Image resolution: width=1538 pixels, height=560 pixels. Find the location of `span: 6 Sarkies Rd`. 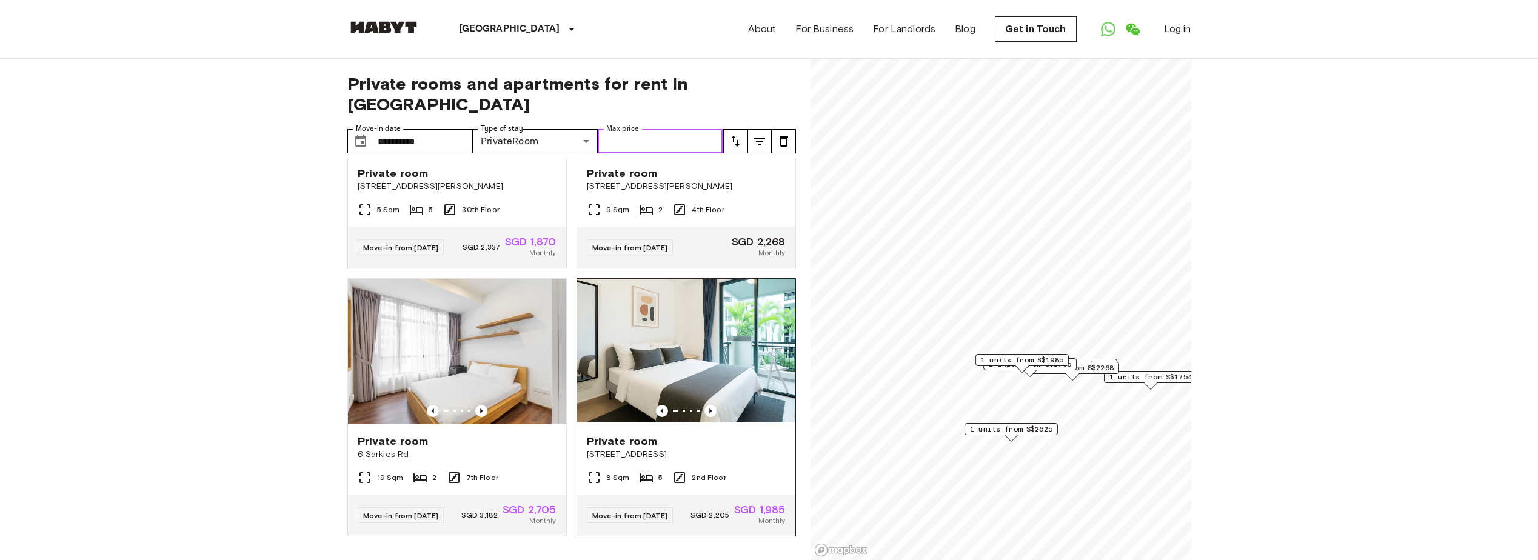

span: 6 Sarkies Rd is located at coordinates (457, 455).